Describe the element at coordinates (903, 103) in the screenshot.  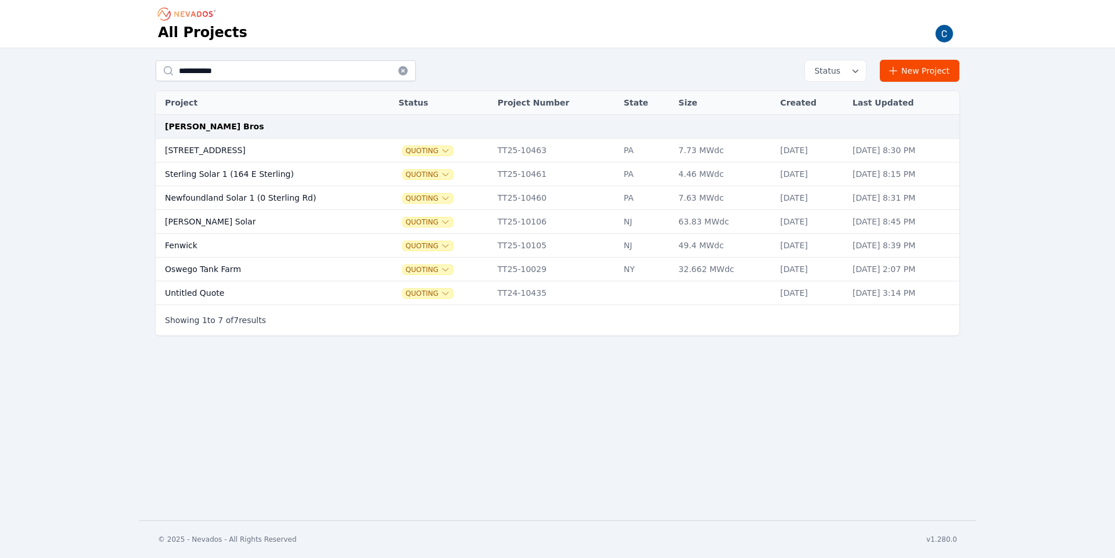
I see `th: Last Updated` at that location.